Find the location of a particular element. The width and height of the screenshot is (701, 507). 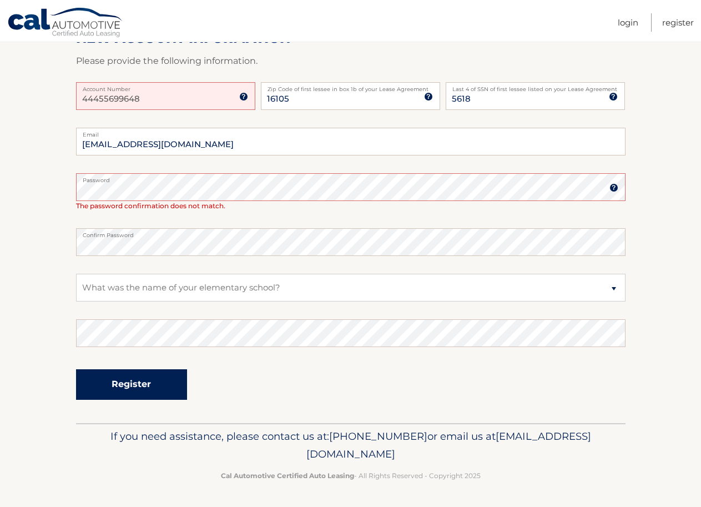

label: Password is located at coordinates (351, 178).